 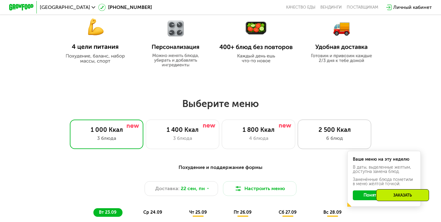 I want to click on span: вт 23.09, so click(x=108, y=212).